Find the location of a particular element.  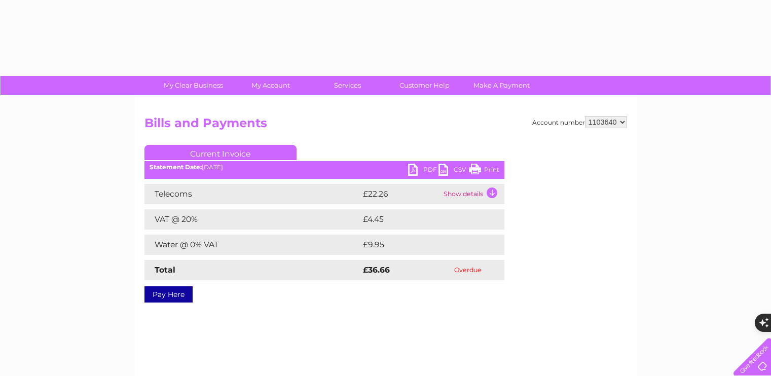

td: £9.95 is located at coordinates (421, 245).